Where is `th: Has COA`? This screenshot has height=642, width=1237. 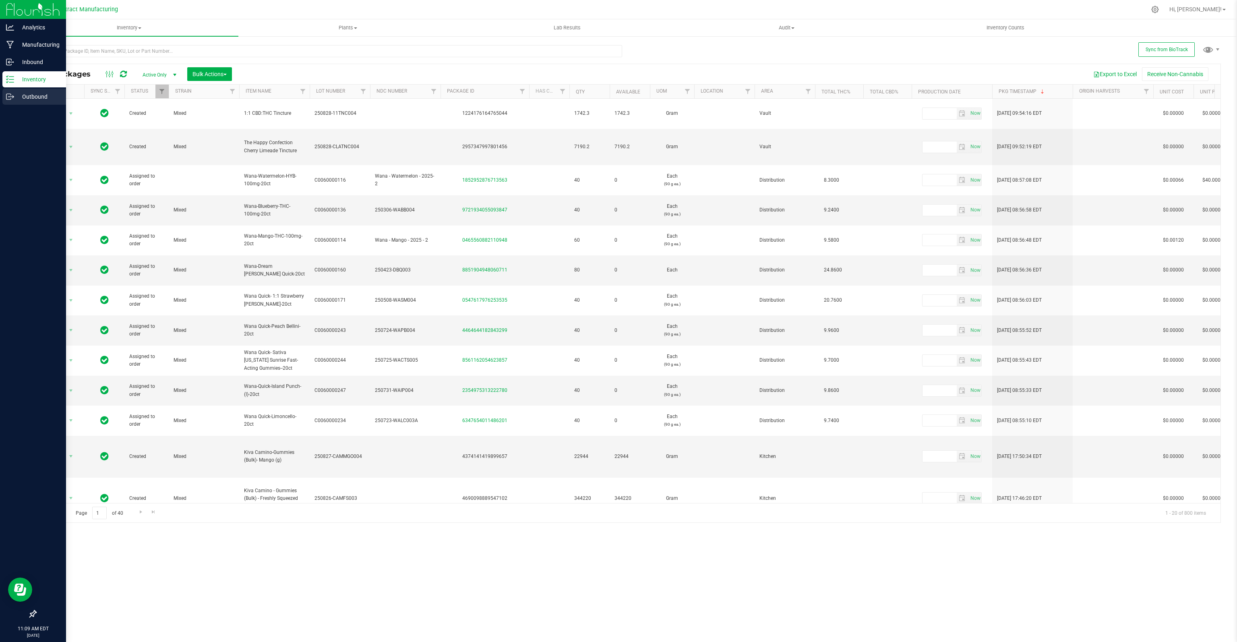
th: Has COA is located at coordinates (549, 91).